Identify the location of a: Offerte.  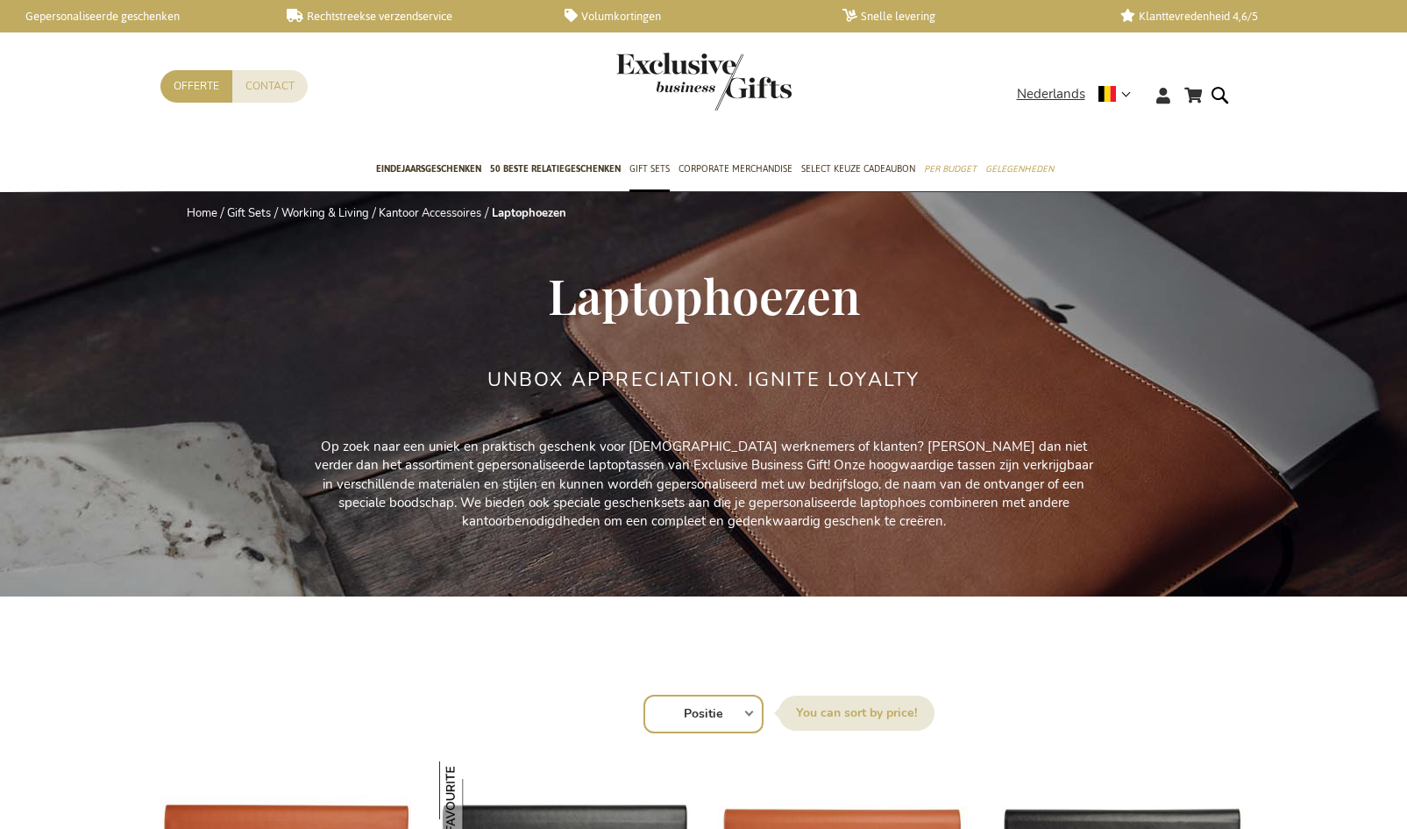
(196, 86).